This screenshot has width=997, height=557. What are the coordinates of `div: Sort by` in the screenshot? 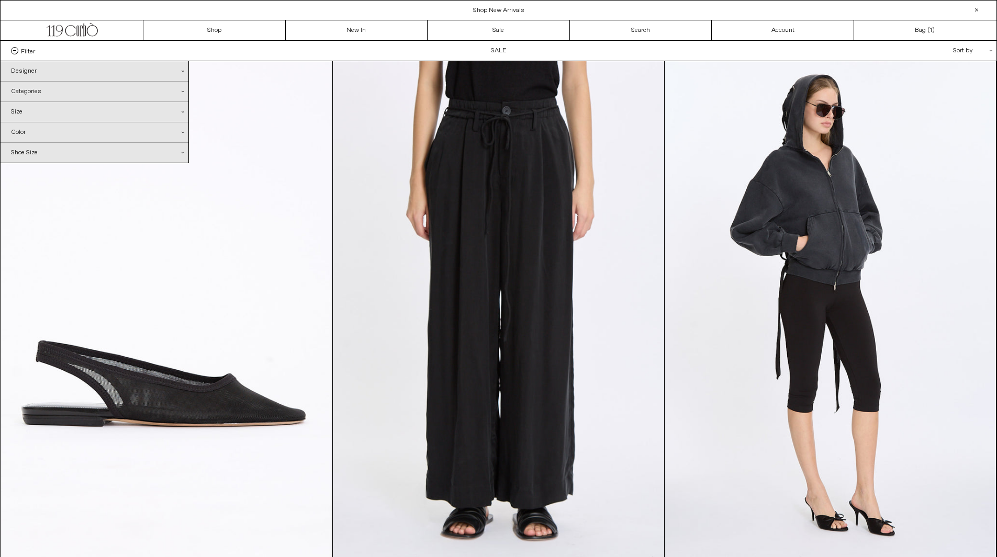 It's located at (938, 51).